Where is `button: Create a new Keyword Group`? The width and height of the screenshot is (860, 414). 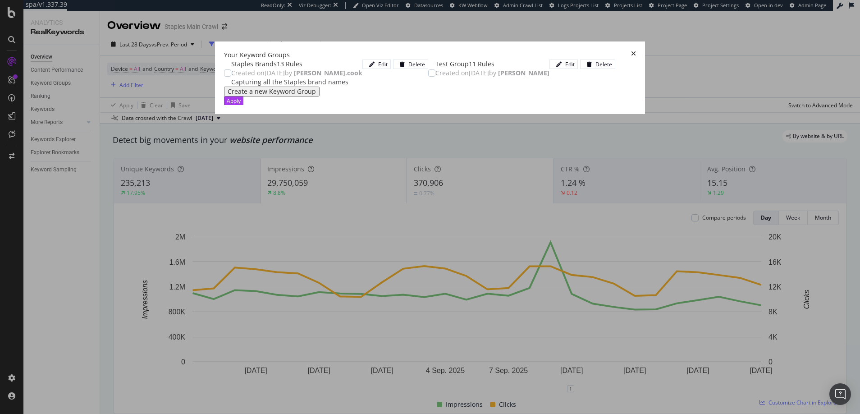 button: Create a new Keyword Group is located at coordinates (272, 91).